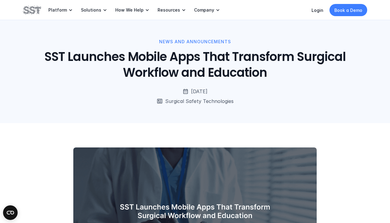  I want to click on img: SST logo, so click(32, 10).